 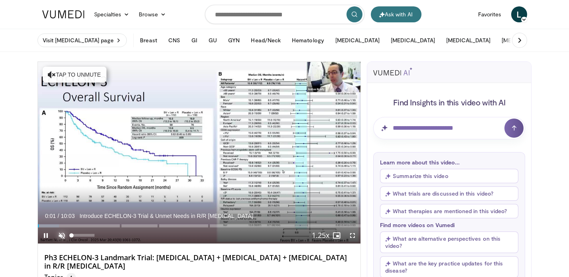 What do you see at coordinates (63, 14) in the screenshot?
I see `img: VuMedi Logo` at bounding box center [63, 14].